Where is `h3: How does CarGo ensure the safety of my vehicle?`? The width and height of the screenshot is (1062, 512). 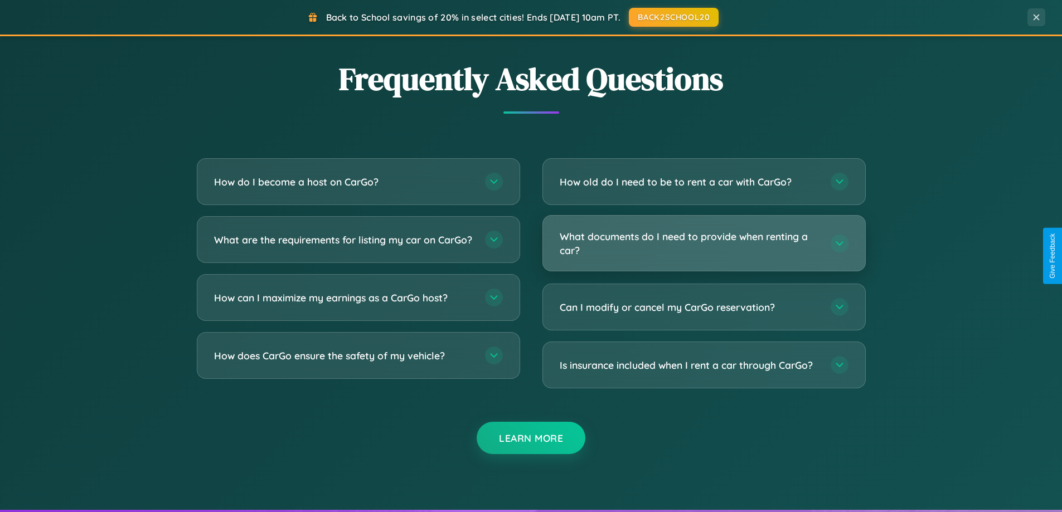
h3: How does CarGo ensure the safety of my vehicle? is located at coordinates (344, 356).